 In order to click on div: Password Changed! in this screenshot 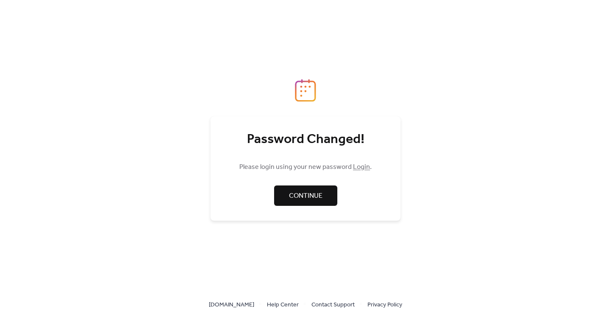, I will do `click(305, 140)`.